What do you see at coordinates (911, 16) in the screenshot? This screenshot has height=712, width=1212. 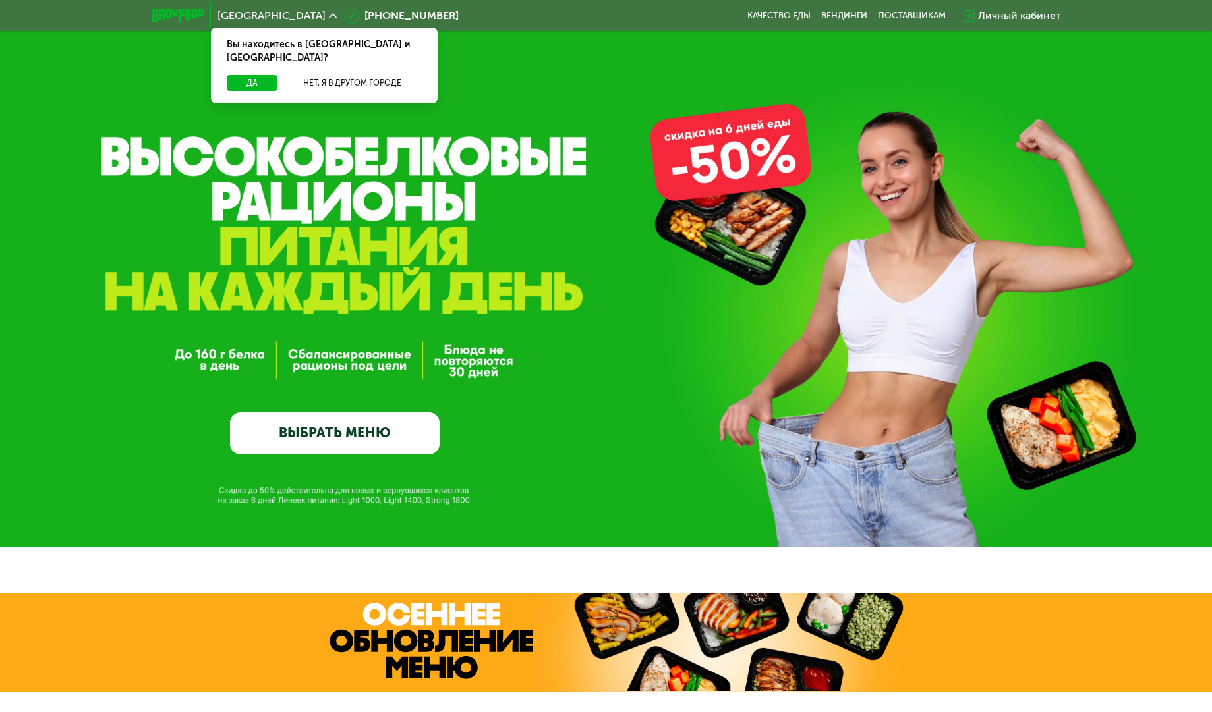 I see `div: поставщикам` at bounding box center [911, 16].